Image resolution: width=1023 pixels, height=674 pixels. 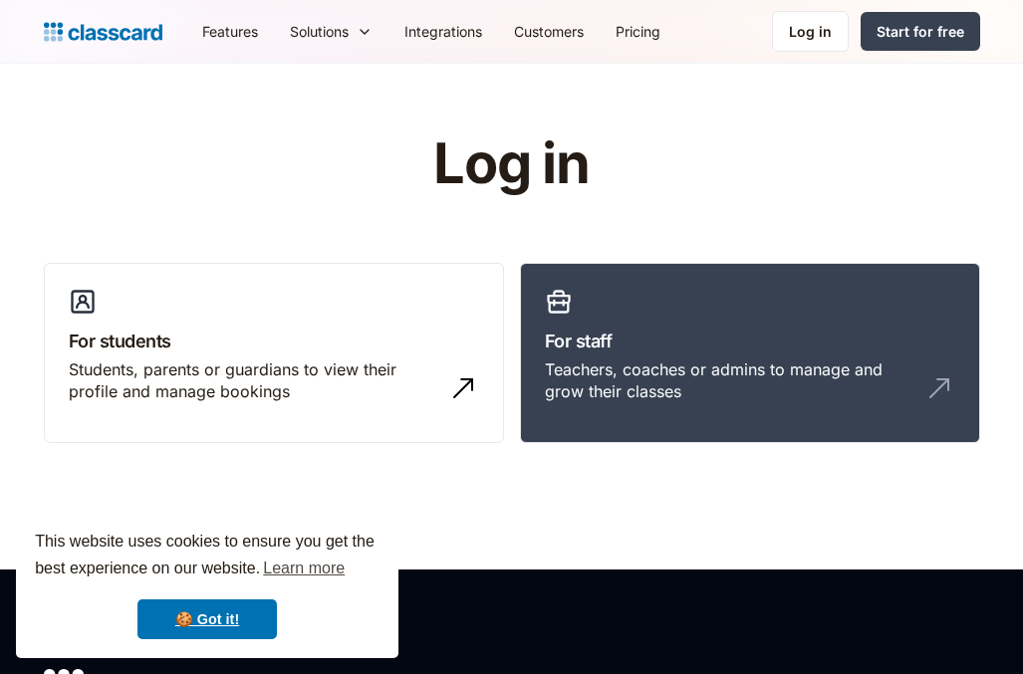 What do you see at coordinates (637, 31) in the screenshot?
I see `a: Pricing` at bounding box center [637, 31].